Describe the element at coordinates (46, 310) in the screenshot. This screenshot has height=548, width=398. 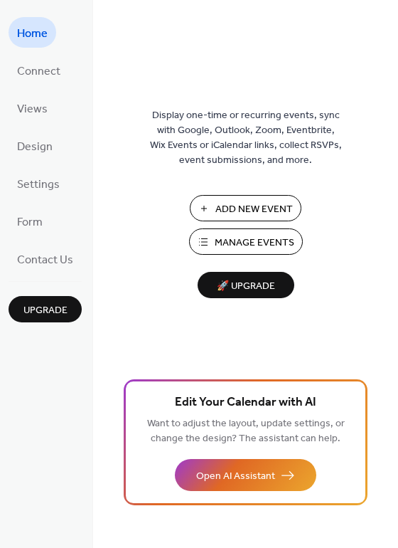
I see `span: Upgrade` at that location.